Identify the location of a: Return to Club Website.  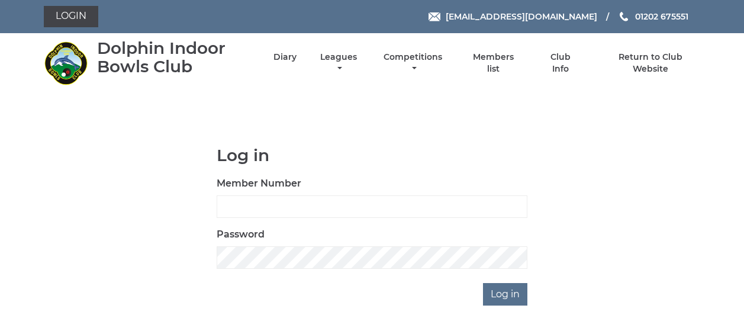
(650, 63).